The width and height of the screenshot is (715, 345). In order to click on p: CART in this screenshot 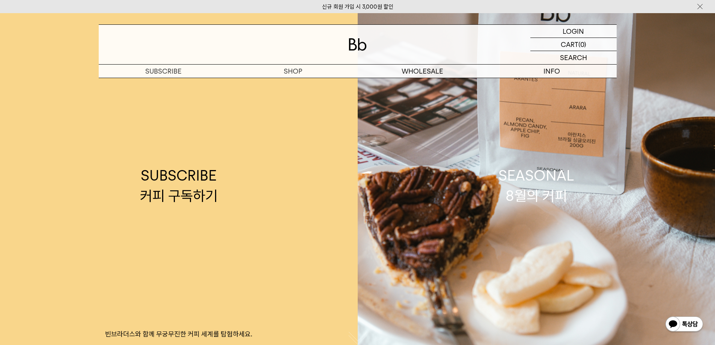, I will do `click(569, 44)`.